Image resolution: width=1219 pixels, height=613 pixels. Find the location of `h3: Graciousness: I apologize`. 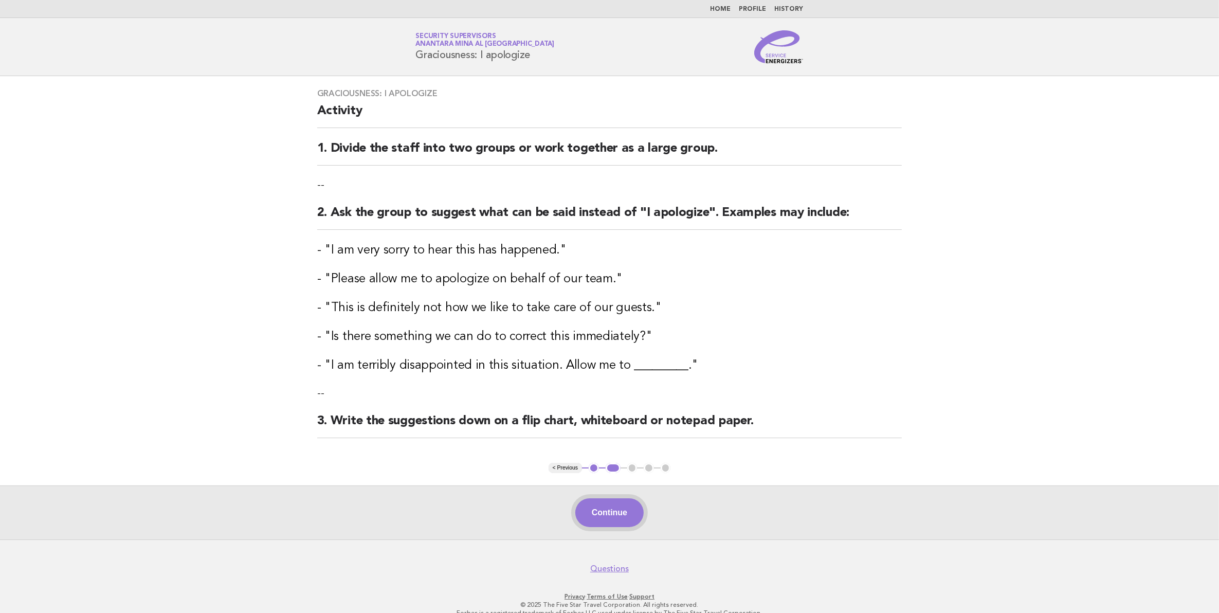

h3: Graciousness: I apologize is located at coordinates (610, 94).